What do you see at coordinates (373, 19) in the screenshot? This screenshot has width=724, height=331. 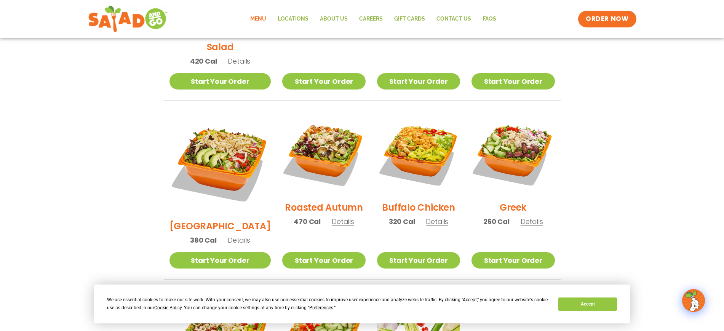 I see `nav: Menu` at bounding box center [373, 19].